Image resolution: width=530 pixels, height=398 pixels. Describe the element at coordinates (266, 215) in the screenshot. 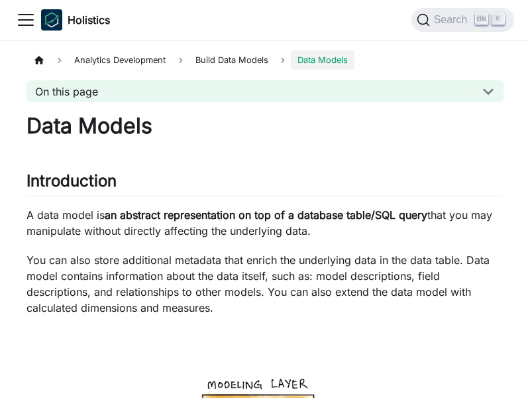

I see `strong: an abstract representation on top of a database table/SQL query` at that location.